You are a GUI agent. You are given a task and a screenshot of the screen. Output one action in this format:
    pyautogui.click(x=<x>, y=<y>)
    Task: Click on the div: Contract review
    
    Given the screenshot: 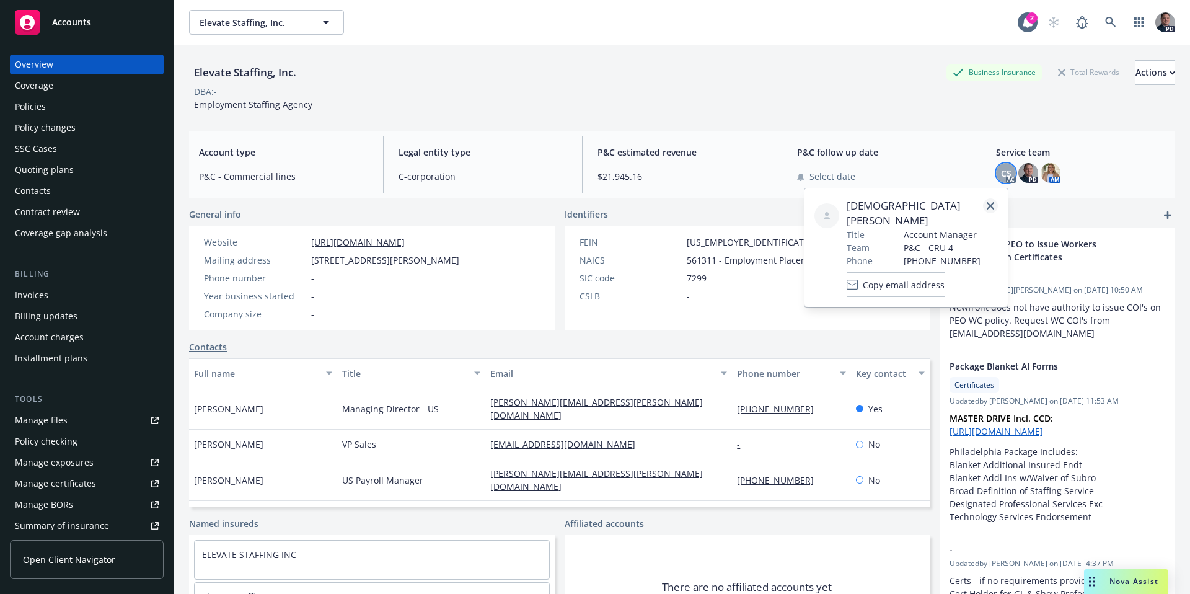 What is the action you would take?
    pyautogui.click(x=47, y=212)
    